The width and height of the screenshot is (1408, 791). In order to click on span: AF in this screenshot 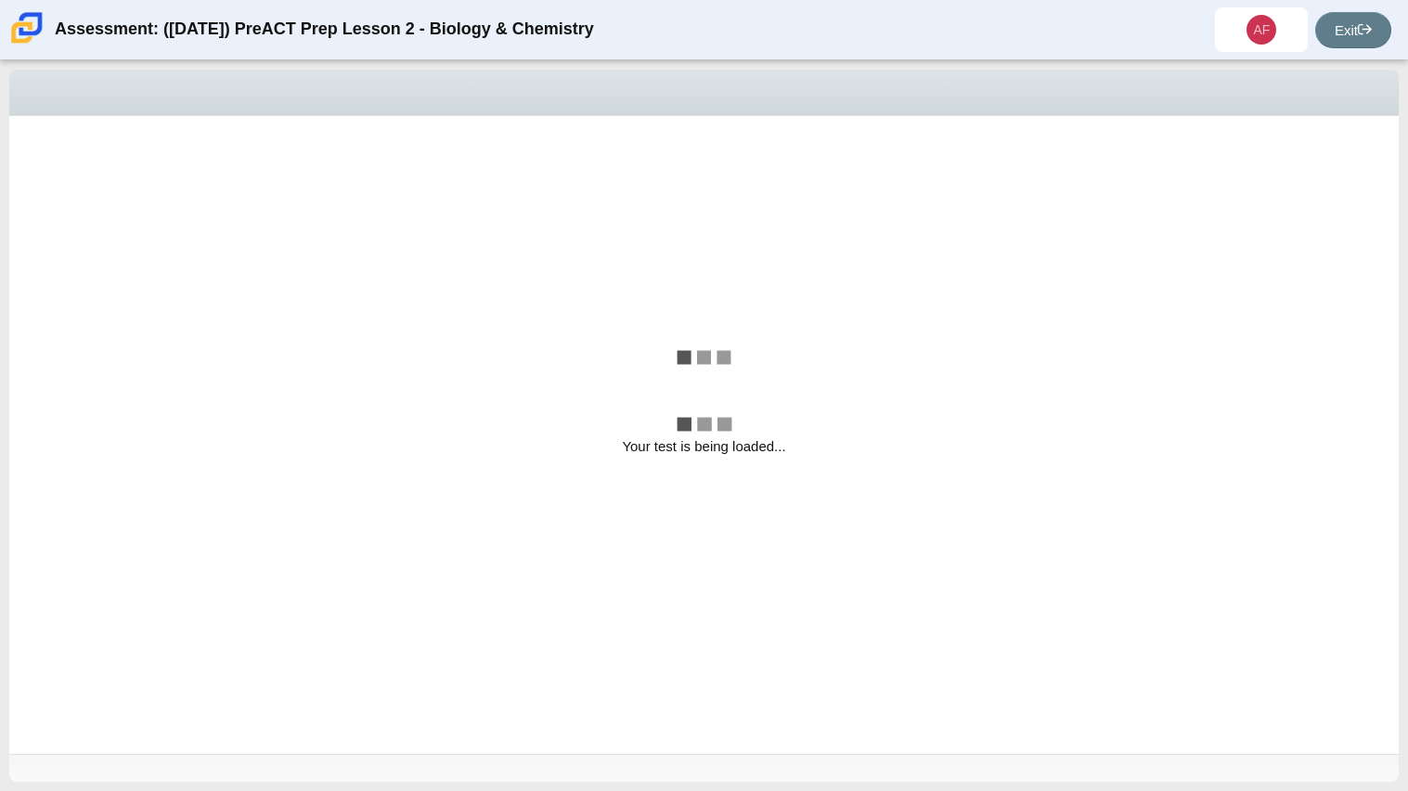, I will do `click(1263, 30)`.